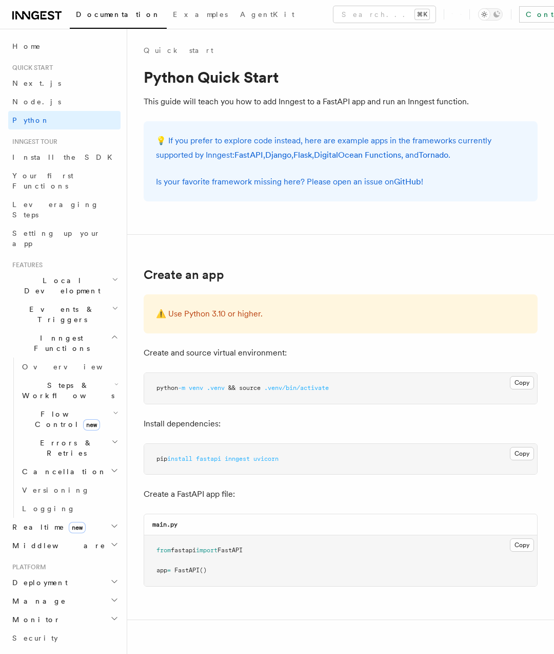 The height and width of the screenshot is (654, 554). What do you see at coordinates (341, 77) in the screenshot?
I see `h1: Python Quick Start` at bounding box center [341, 77].